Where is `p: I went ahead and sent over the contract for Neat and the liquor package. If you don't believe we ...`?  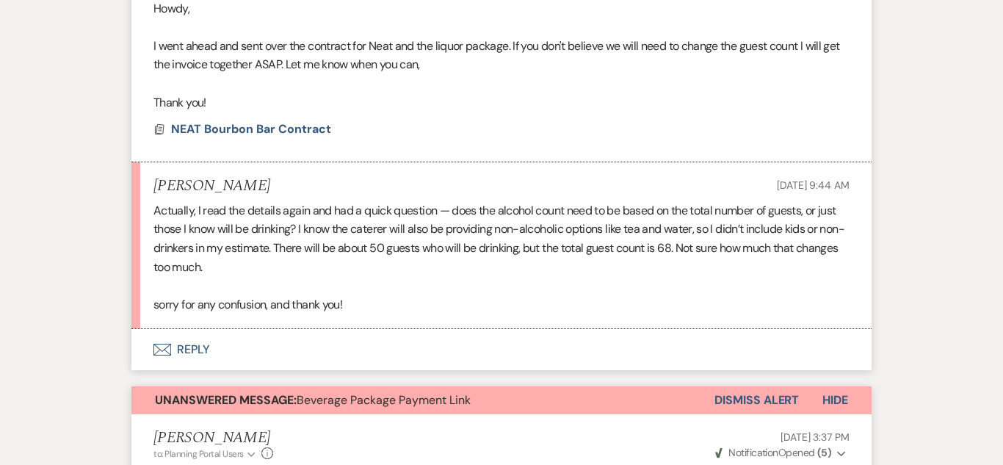
p: I went ahead and sent over the contract for Neat and the liquor package. If you don't believe we ... is located at coordinates (502, 55).